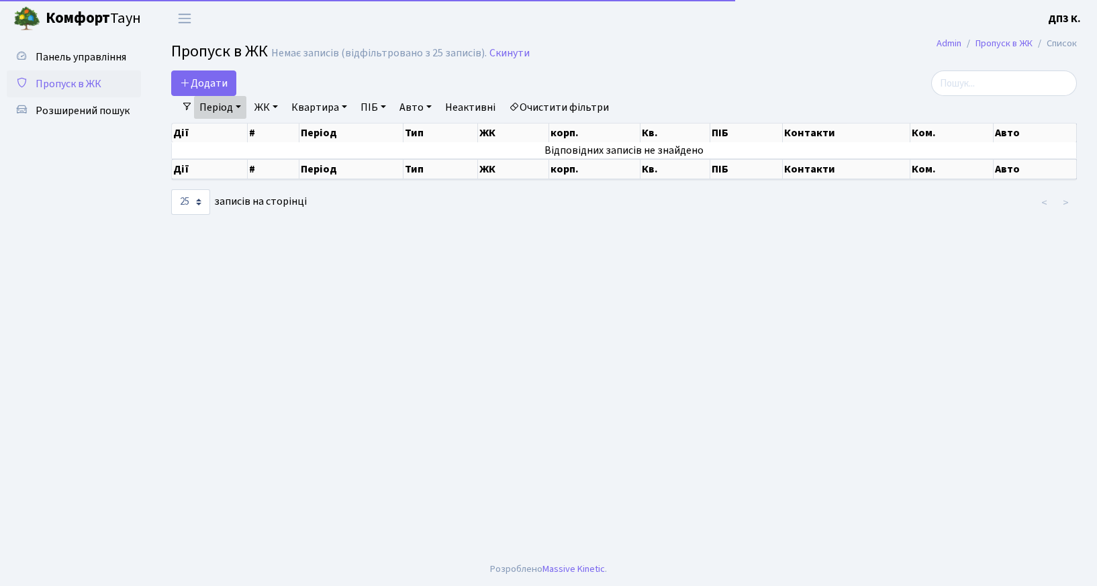 The height and width of the screenshot is (586, 1097). Describe the element at coordinates (220, 107) in the screenshot. I see `a: Період` at that location.